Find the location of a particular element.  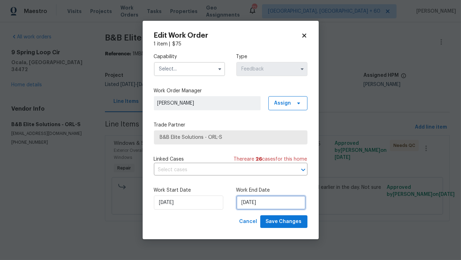

label: Work Order Manager is located at coordinates (231, 91).